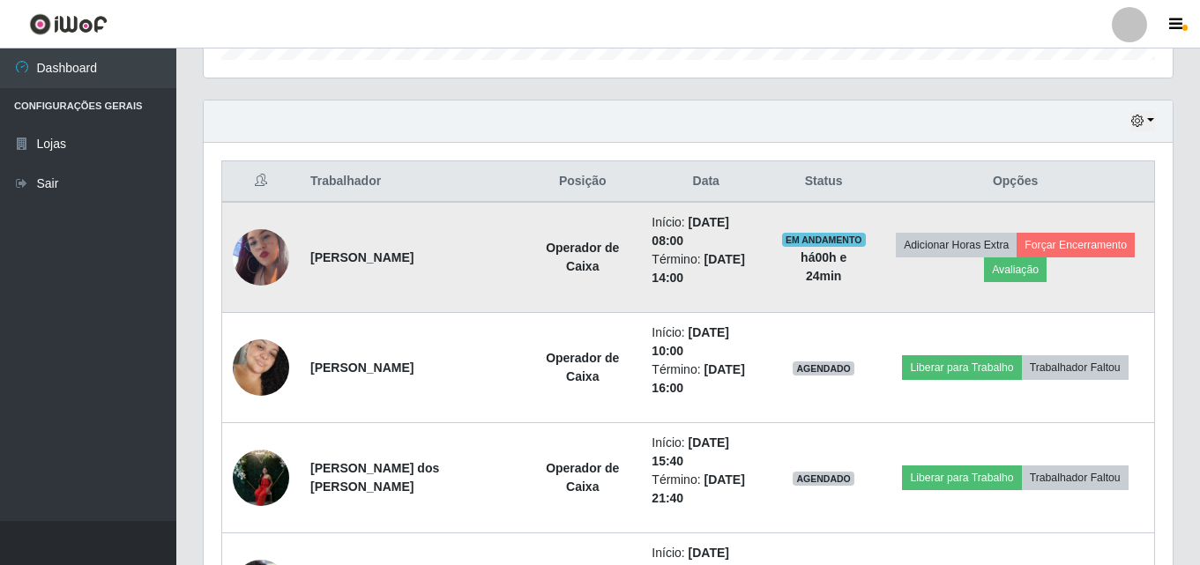  I want to click on button: Adicionar Horas Extra, so click(956, 245).